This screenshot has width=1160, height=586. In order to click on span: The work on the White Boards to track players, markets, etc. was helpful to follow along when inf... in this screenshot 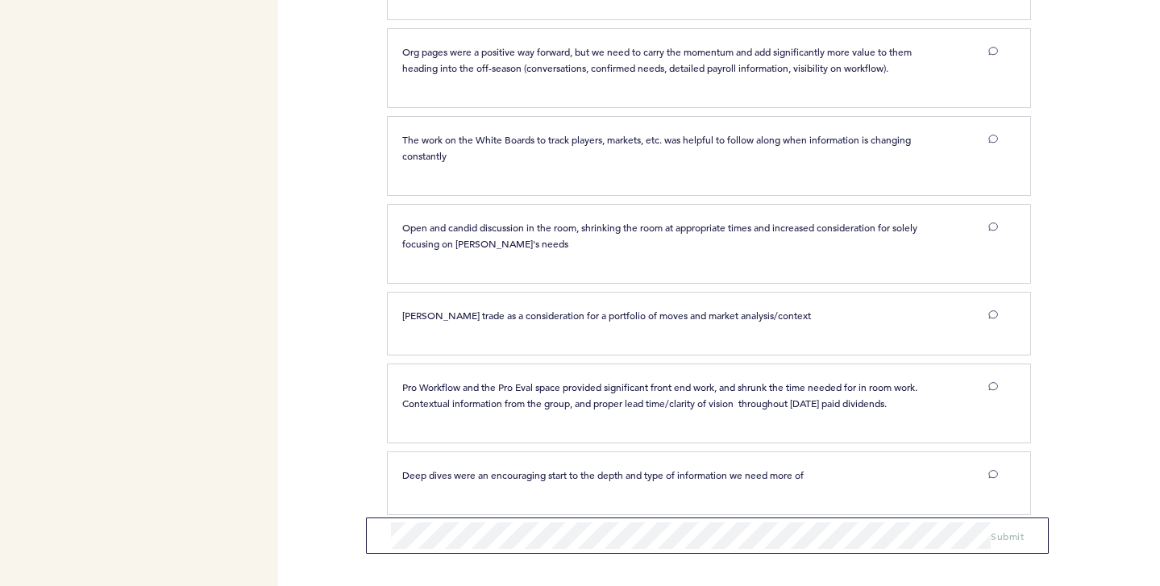, I will do `click(658, 147)`.